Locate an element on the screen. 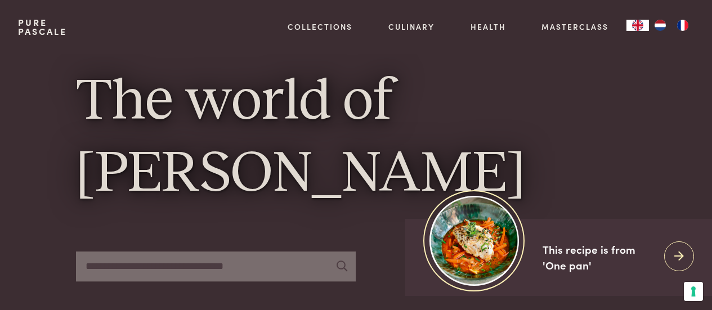 This screenshot has width=712, height=310. a: PurePascale is located at coordinates (42, 27).